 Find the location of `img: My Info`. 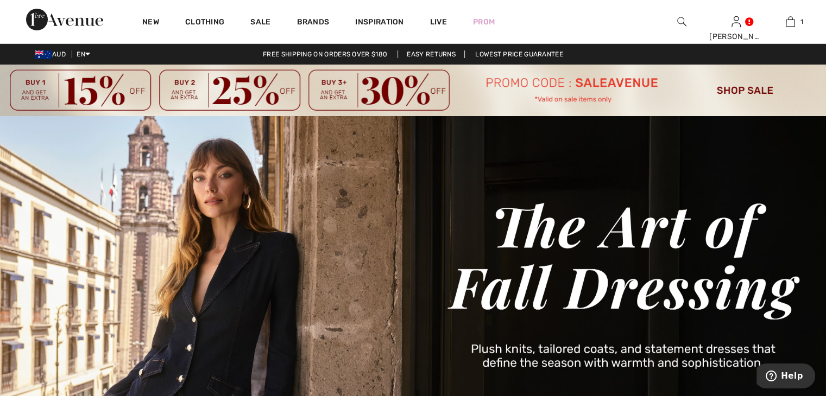

img: My Info is located at coordinates (736, 22).